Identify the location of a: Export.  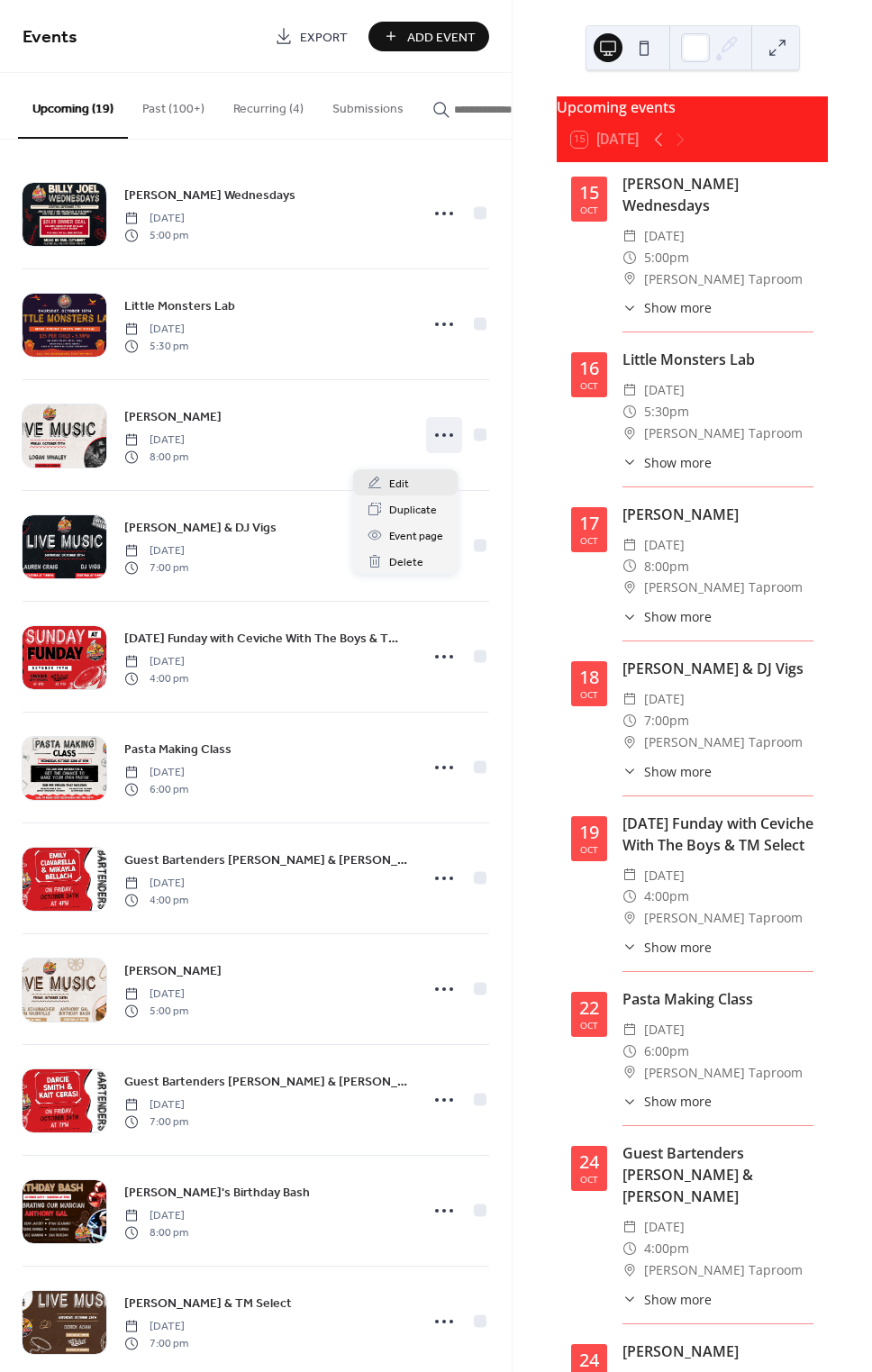
(311, 36).